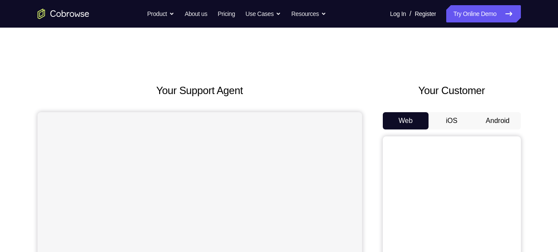  What do you see at coordinates (63, 14) in the screenshot?
I see `a: Go to the home page` at bounding box center [63, 14].